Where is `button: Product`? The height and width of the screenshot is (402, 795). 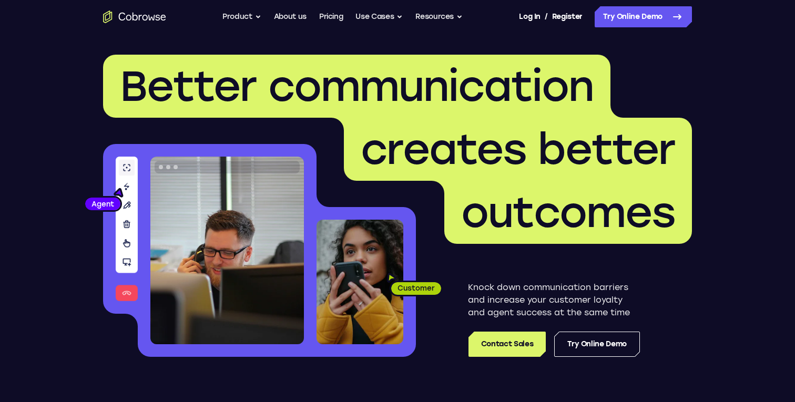
button: Product is located at coordinates (242, 17).